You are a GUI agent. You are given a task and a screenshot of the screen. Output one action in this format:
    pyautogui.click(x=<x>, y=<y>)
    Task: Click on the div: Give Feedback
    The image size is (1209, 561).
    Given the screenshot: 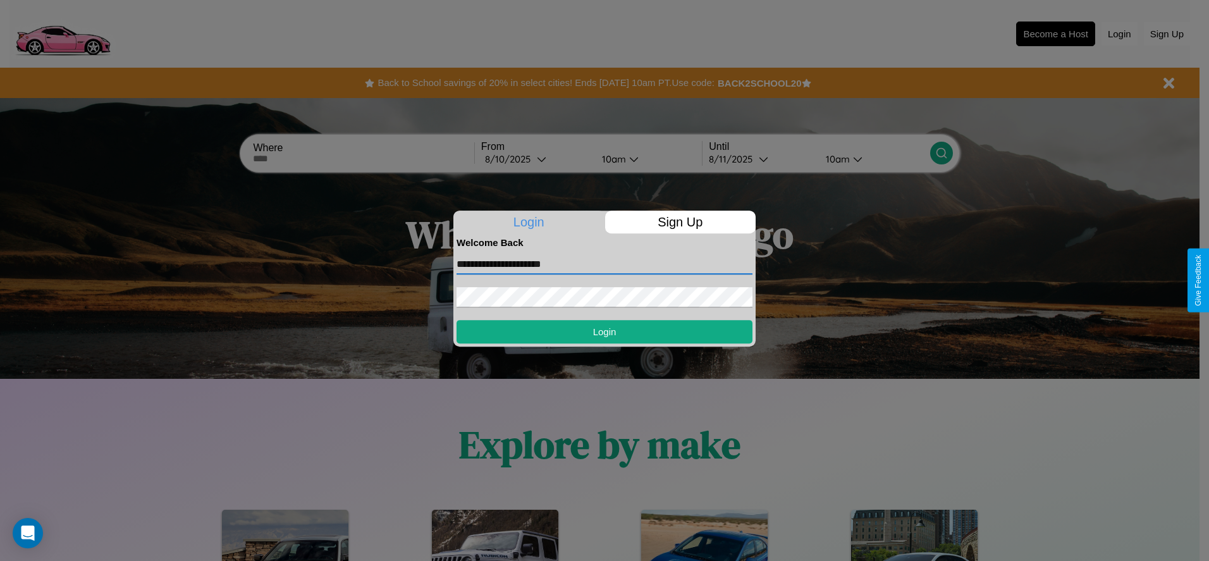 What is the action you would take?
    pyautogui.click(x=1198, y=280)
    